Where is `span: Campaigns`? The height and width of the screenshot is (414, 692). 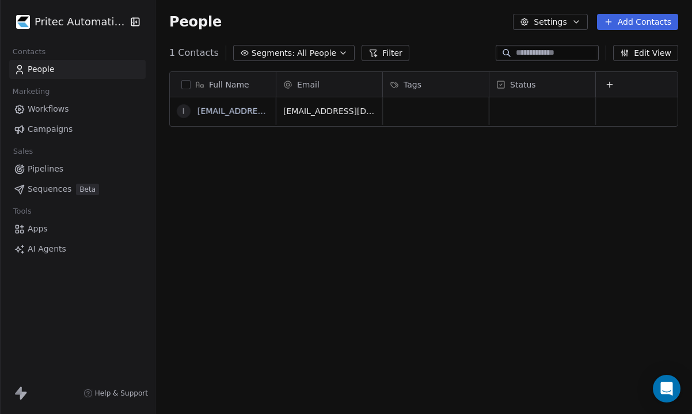 span: Campaigns is located at coordinates (50, 129).